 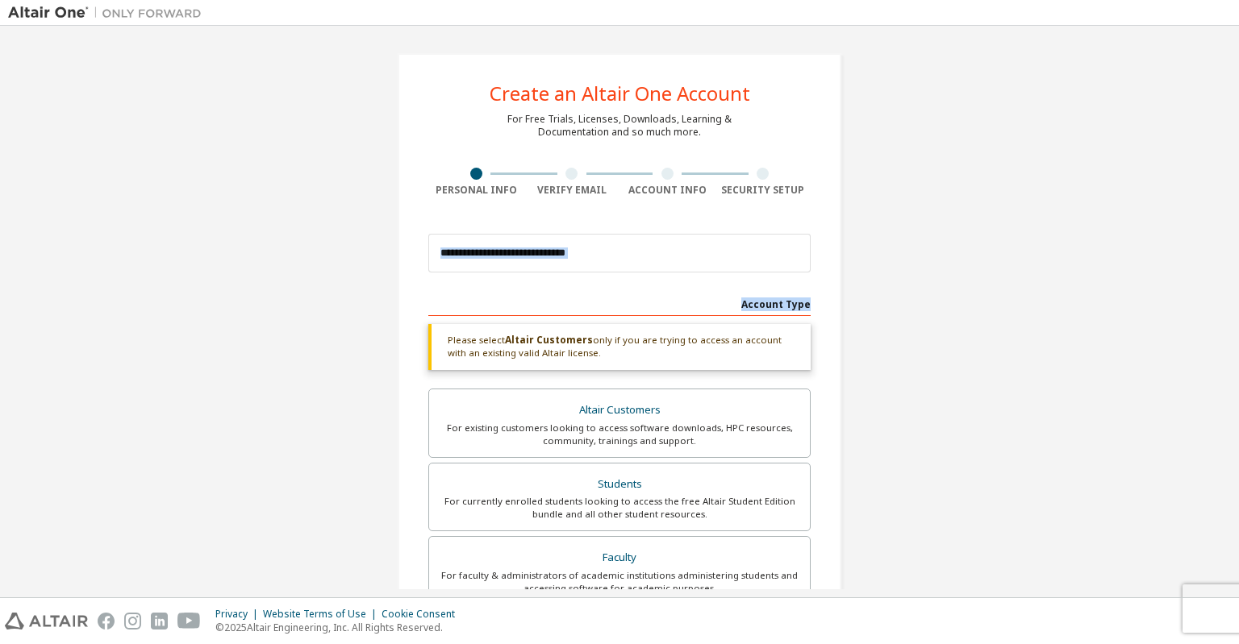 I want to click on div: Please select only if you are trying to access an account with an existing valid Altair license., so click(x=619, y=347).